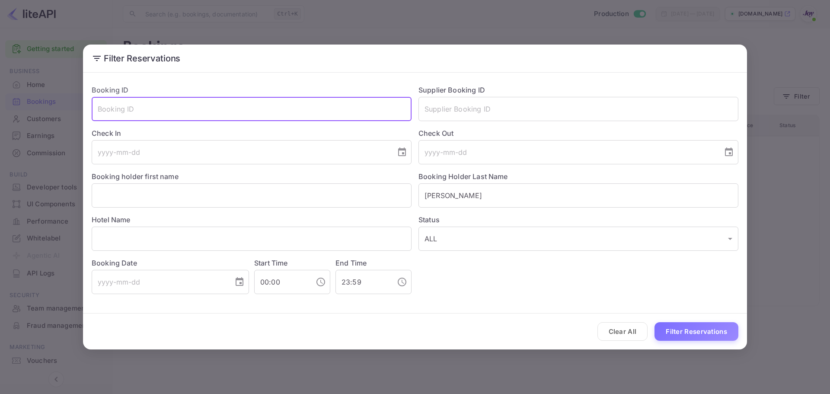  What do you see at coordinates (351, 263) in the screenshot?
I see `label: End Time` at bounding box center [351, 263].